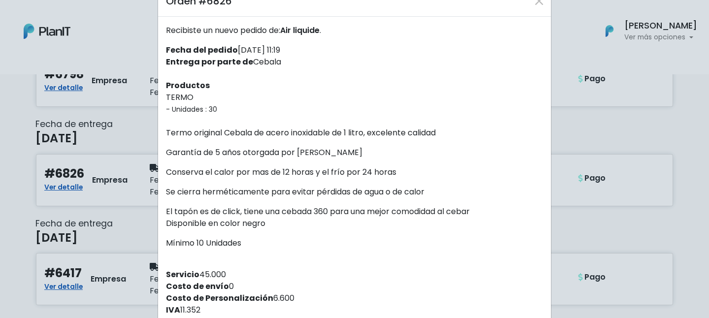 This screenshot has width=709, height=318. What do you see at coordinates (202, 50) in the screenshot?
I see `strong: Fecha del pedido` at bounding box center [202, 50].